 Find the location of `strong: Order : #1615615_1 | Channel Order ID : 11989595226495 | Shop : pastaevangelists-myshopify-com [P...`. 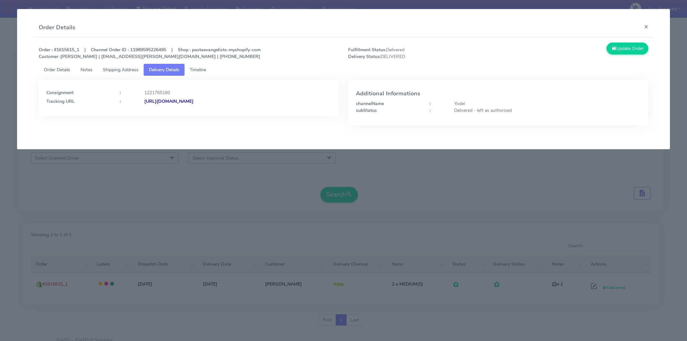

strong: Order : #1615615_1 | Channel Order ID : 11989595226495 | Shop : pastaevangelists-myshopify-com [P... is located at coordinates (149, 53).